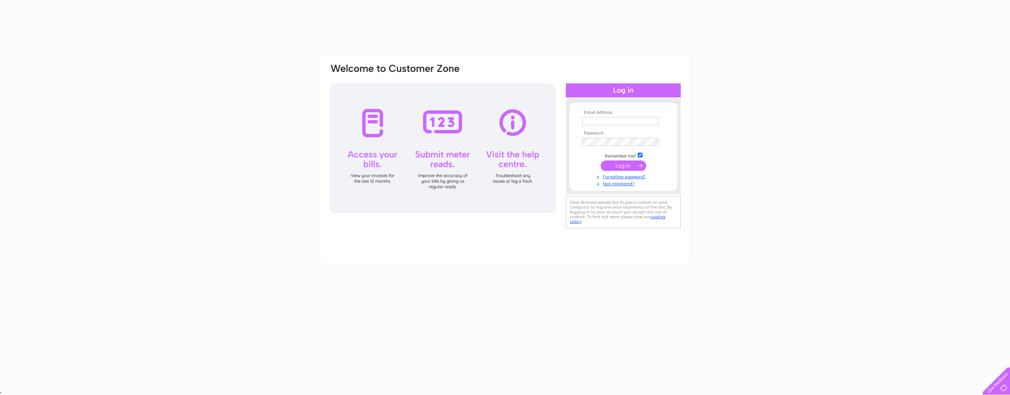 Image resolution: width=1010 pixels, height=395 pixels. I want to click on a: cookies policy, so click(618, 219).